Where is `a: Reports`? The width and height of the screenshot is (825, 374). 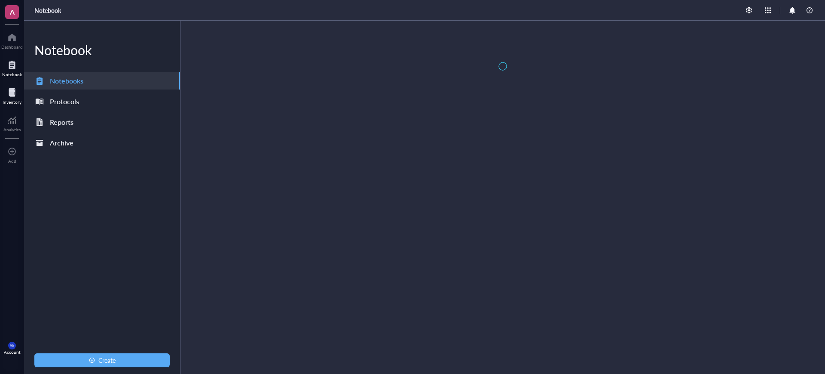
a: Reports is located at coordinates (102, 122).